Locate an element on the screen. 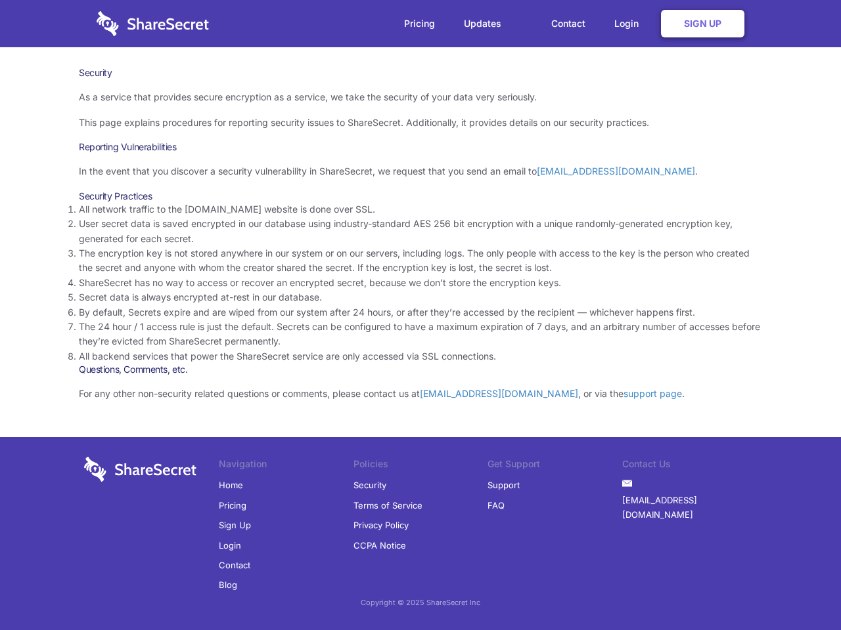  a: Terms of Service is located at coordinates (387, 506).